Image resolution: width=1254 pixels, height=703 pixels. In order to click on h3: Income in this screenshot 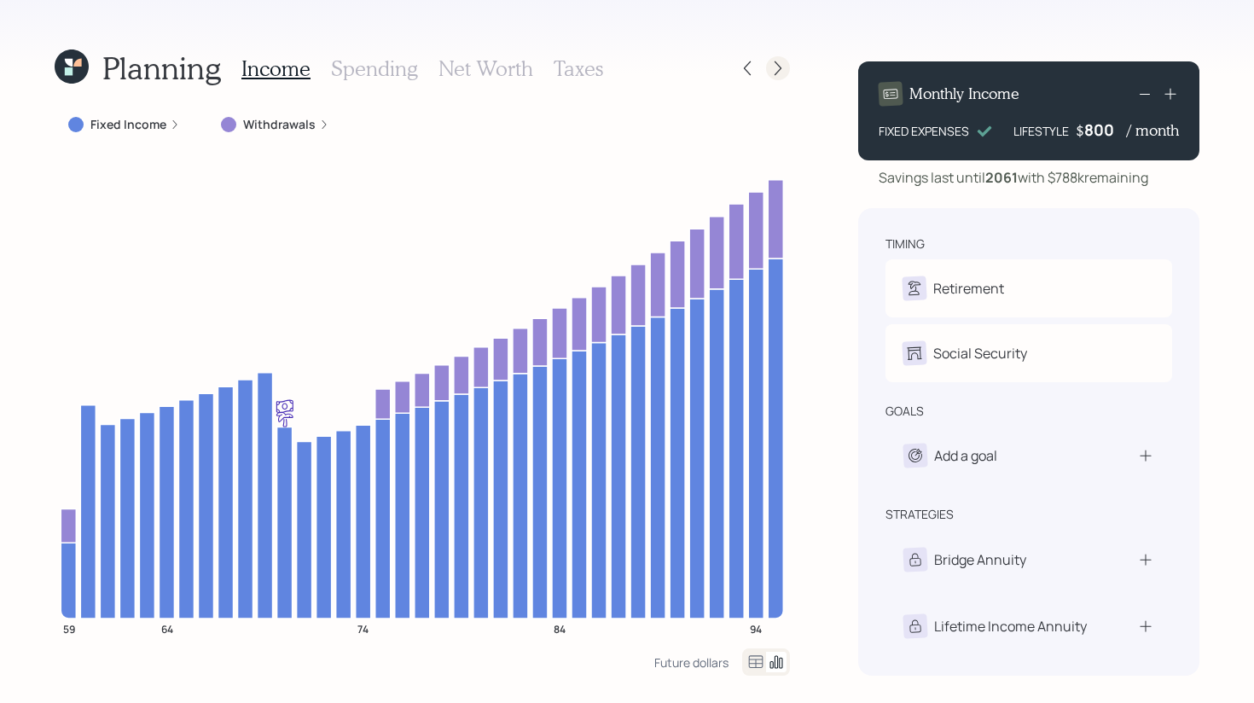, I will do `click(276, 68)`.